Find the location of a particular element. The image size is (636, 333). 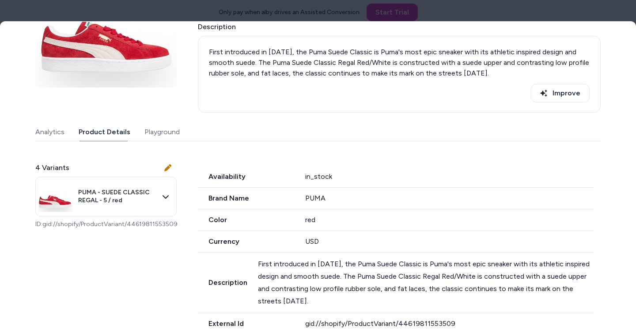

img: e7a2b189514d134630552681e4c8bc07.jpg is located at coordinates (55, 196).